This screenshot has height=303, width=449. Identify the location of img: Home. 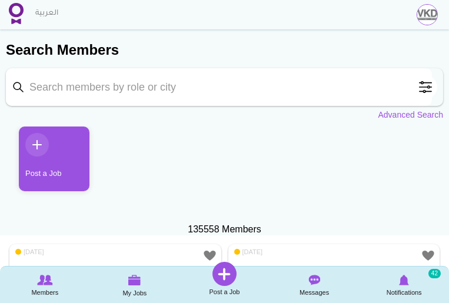
(16, 14).